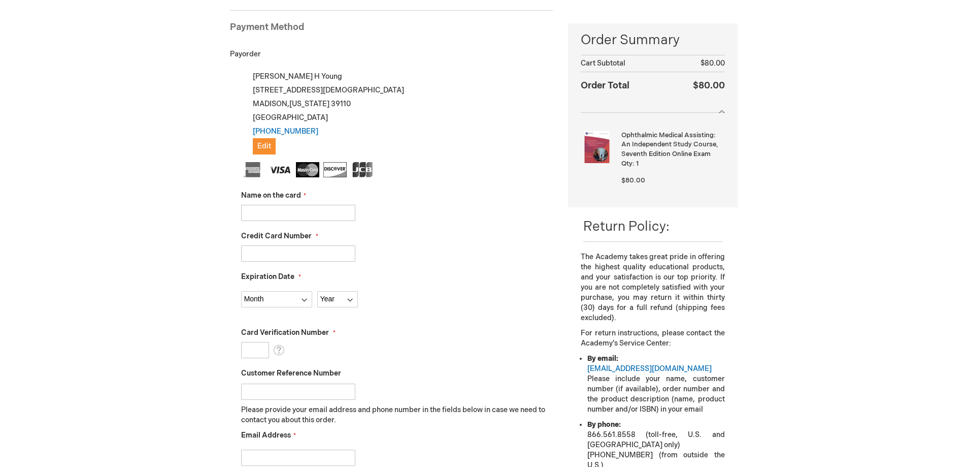  Describe the element at coordinates (397, 415) in the screenshot. I see `p: Please provide your email address and phone number in the fields below in case we need to contact...` at that location.